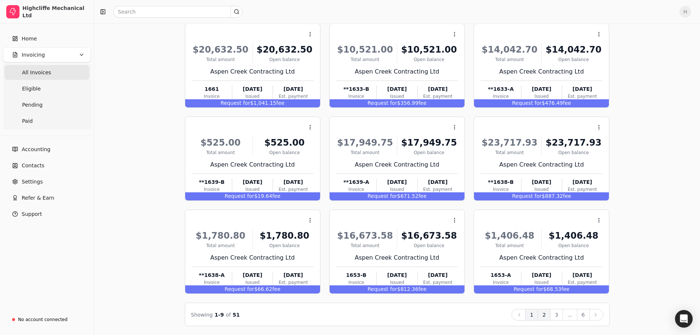 Image resolution: width=700 pixels, height=335 pixels. I want to click on a: Contacts, so click(47, 165).